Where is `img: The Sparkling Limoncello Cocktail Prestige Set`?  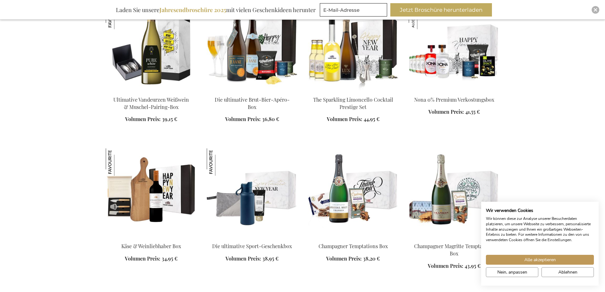 img: The Sparkling Limoncello Cocktail Prestige Set is located at coordinates (353, 46).